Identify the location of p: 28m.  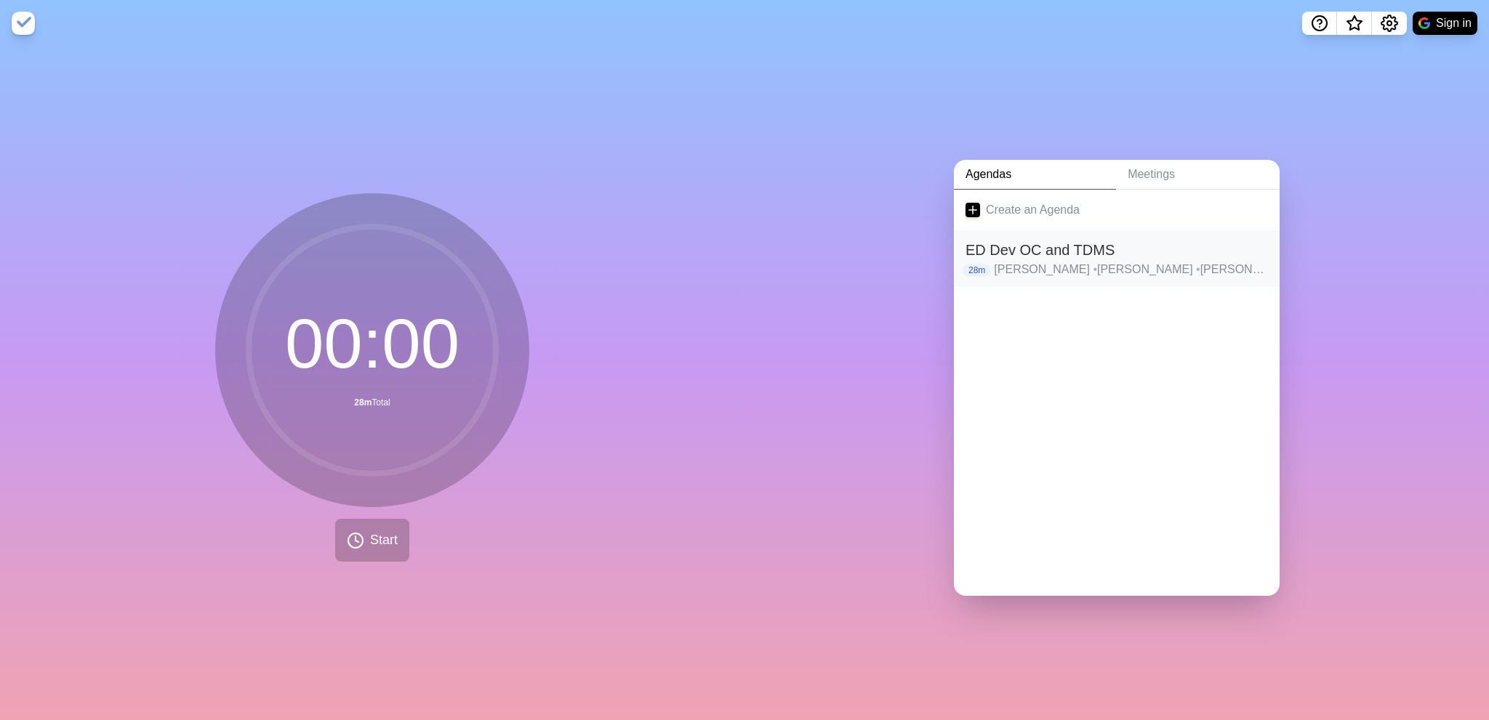
(976, 270).